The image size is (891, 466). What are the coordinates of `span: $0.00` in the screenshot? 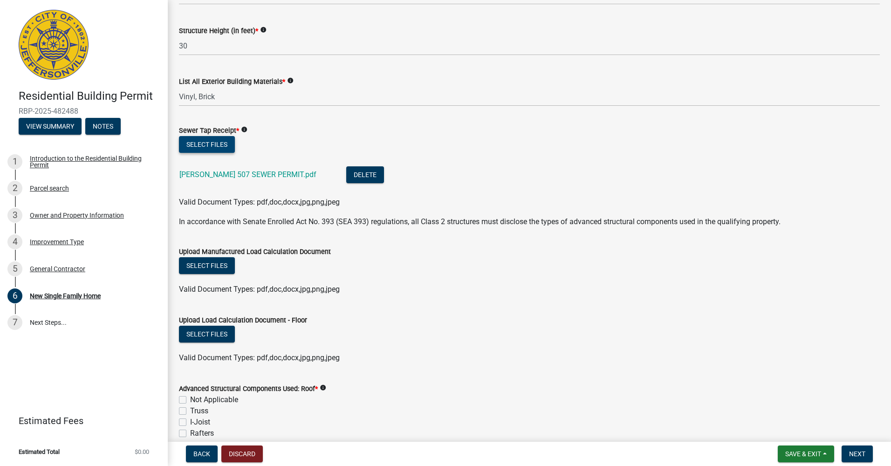 It's located at (142, 452).